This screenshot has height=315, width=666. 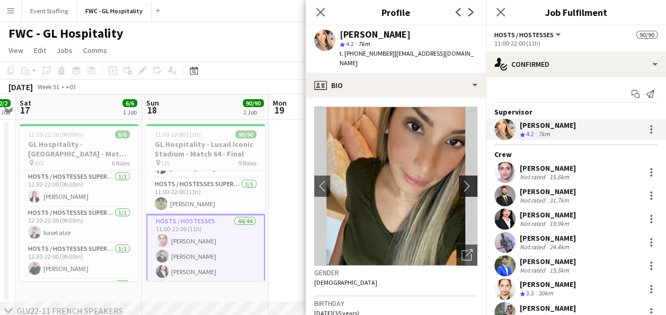 I want to click on div: 7km, so click(x=544, y=134).